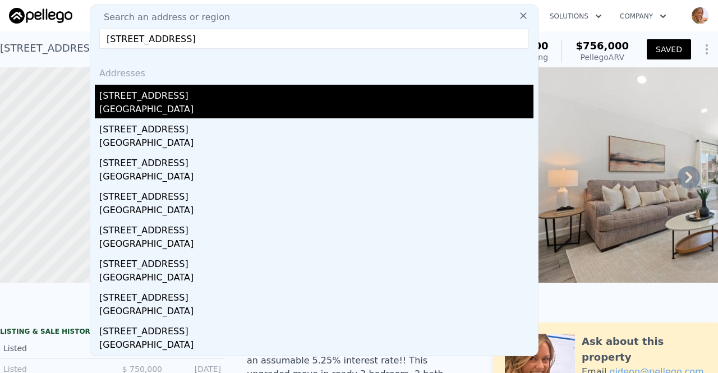  Describe the element at coordinates (707, 49) in the screenshot. I see `button: Show Options` at that location.